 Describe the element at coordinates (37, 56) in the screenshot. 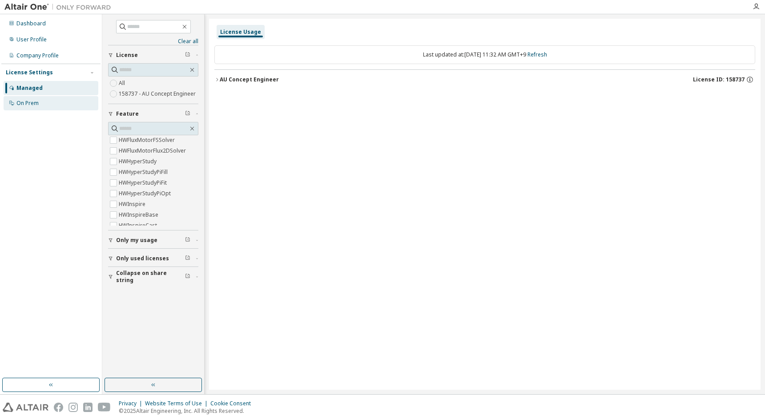

I see `div: Company Profile` at that location.